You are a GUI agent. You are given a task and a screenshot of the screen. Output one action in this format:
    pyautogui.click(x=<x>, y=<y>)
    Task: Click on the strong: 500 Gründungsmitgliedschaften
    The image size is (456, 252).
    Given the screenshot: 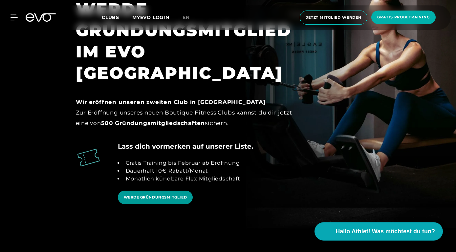 What is the action you would take?
    pyautogui.click(x=153, y=123)
    